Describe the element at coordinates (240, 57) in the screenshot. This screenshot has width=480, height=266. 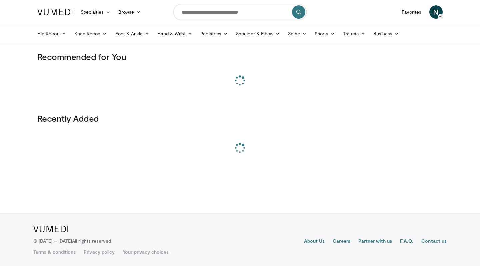
I see `h3: Recommended for You` at that location.